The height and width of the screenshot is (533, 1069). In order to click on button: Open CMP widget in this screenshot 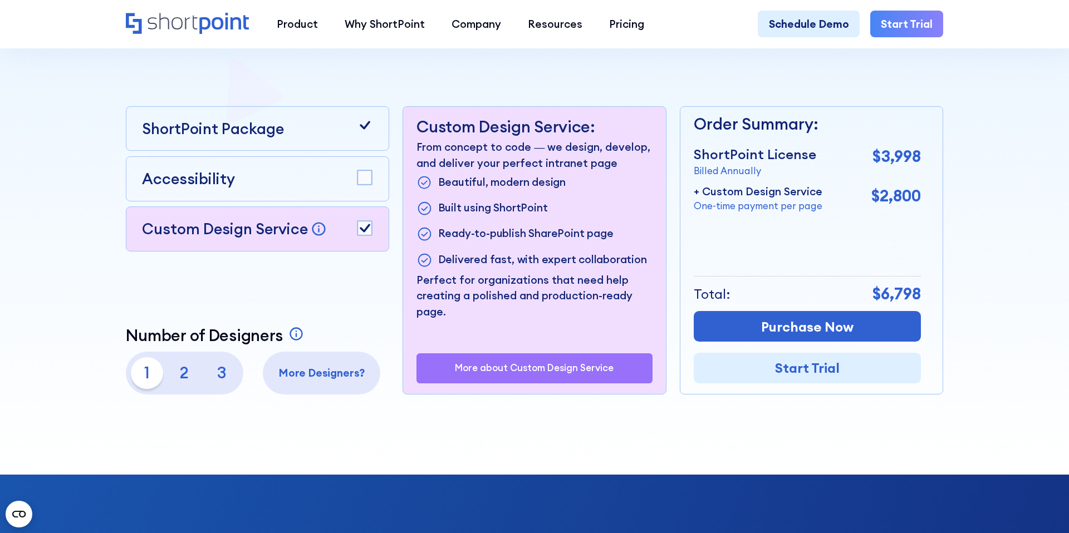, I will do `click(19, 514)`.